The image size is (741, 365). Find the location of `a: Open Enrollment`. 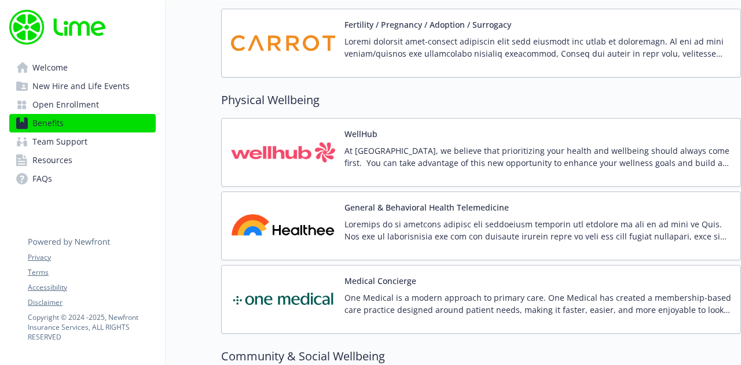

a: Open Enrollment is located at coordinates (82, 105).